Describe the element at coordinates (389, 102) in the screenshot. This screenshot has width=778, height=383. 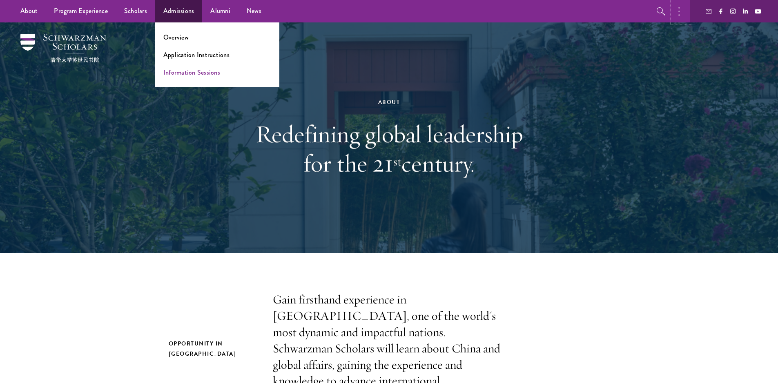
I see `div: About` at that location.